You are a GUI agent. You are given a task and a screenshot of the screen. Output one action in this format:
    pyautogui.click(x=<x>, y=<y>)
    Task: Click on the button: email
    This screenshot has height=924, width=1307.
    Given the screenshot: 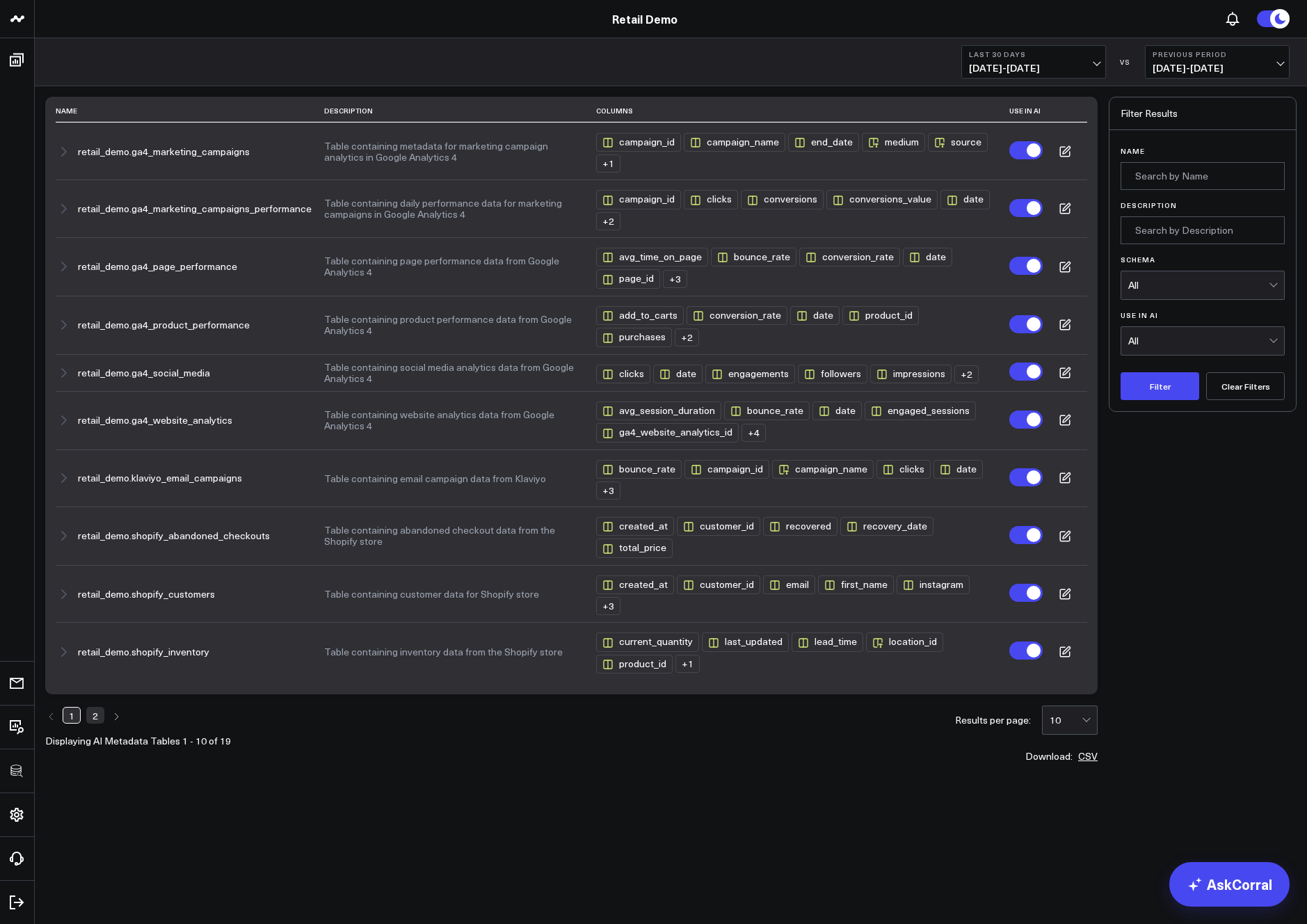 What is the action you would take?
    pyautogui.click(x=790, y=583)
    